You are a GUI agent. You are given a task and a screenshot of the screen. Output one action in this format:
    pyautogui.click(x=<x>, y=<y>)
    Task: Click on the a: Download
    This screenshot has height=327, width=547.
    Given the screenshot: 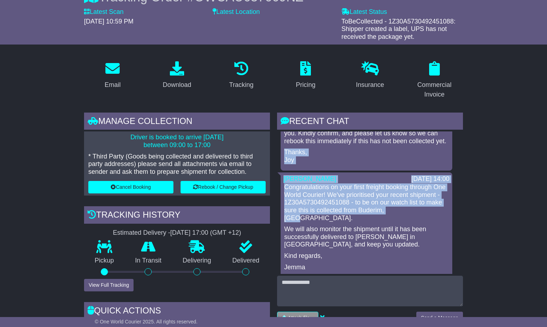 What is the action you would take?
    pyautogui.click(x=177, y=76)
    